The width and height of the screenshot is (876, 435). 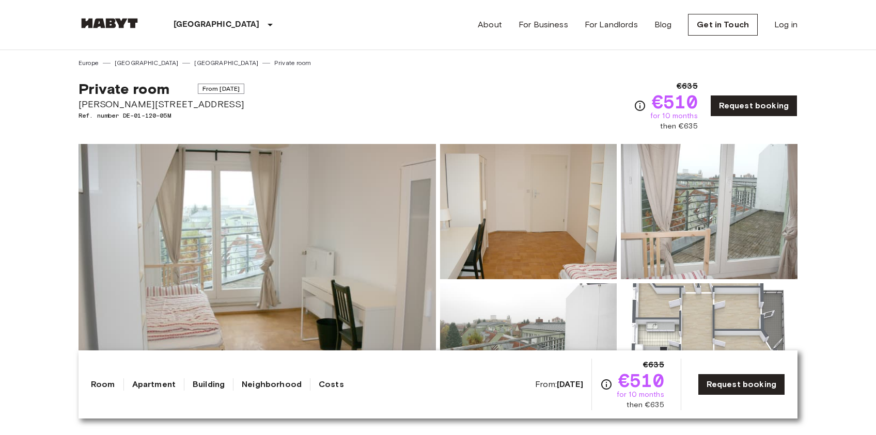 What do you see at coordinates (611, 25) in the screenshot?
I see `a: For Landlords` at bounding box center [611, 25].